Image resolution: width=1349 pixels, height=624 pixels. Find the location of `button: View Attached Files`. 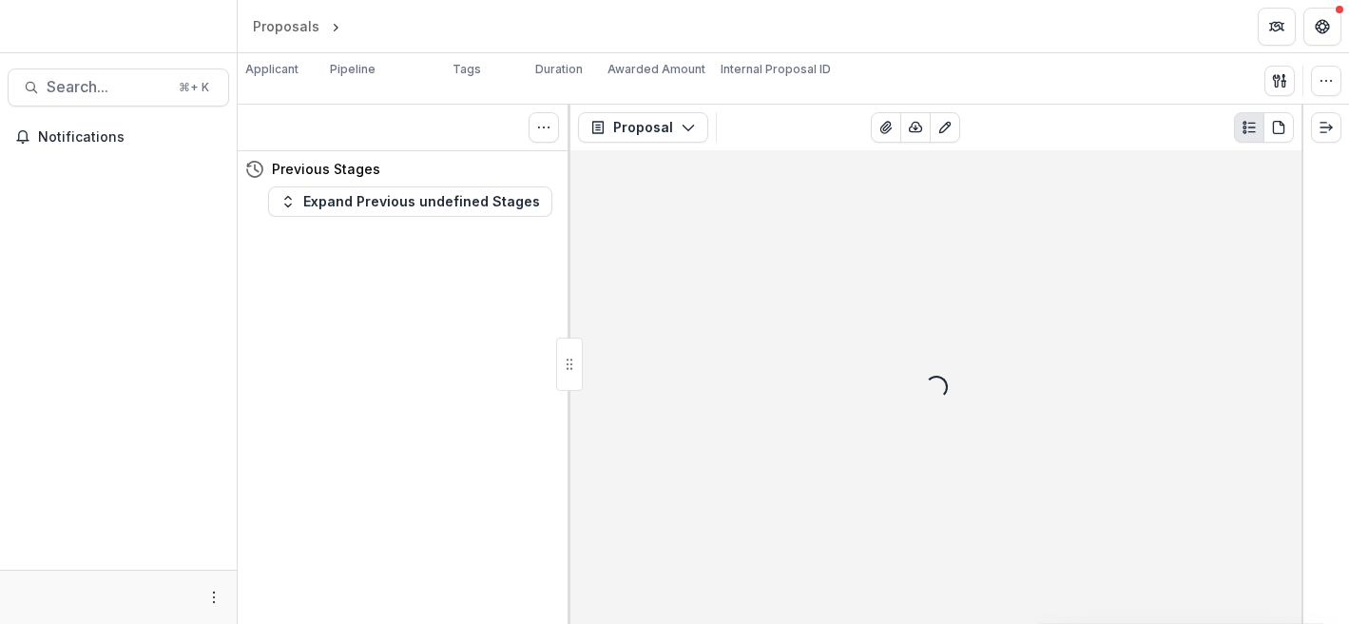

button: View Attached Files is located at coordinates (886, 127).